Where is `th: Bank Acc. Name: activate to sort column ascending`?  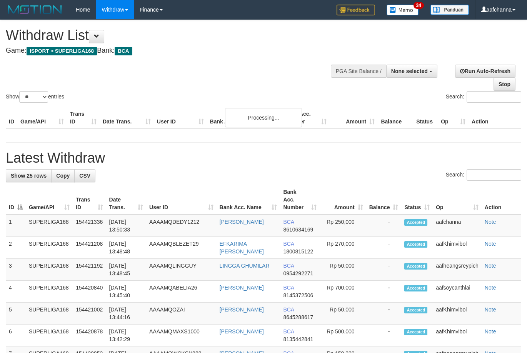 th: Bank Acc. Name: activate to sort column ascending is located at coordinates (248, 200).